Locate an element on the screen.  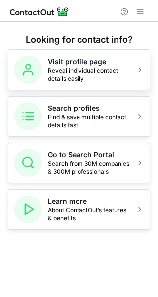
h5: Go to Search Portal is located at coordinates (89, 155).